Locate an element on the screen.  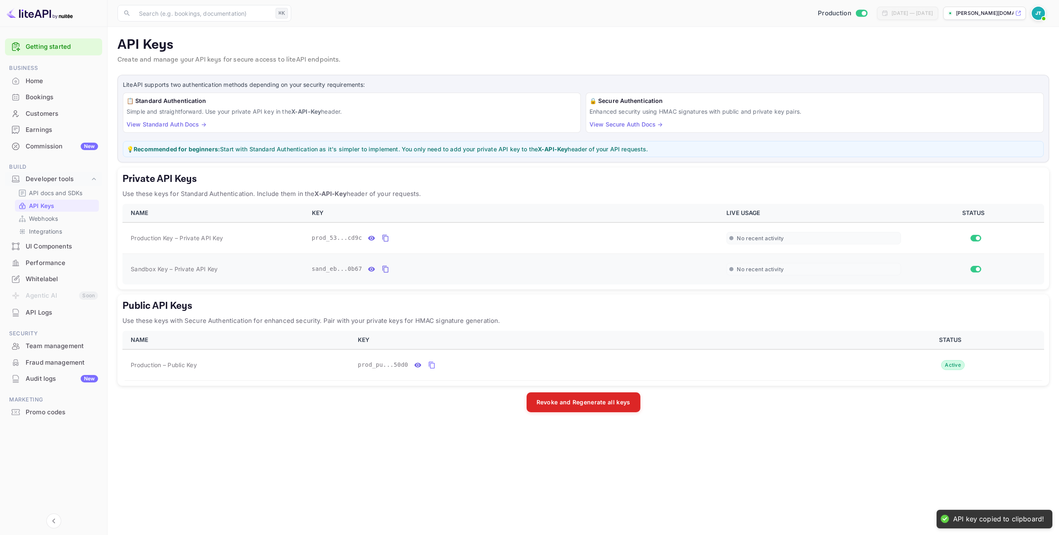
span: Production – Public Key is located at coordinates (164, 365).